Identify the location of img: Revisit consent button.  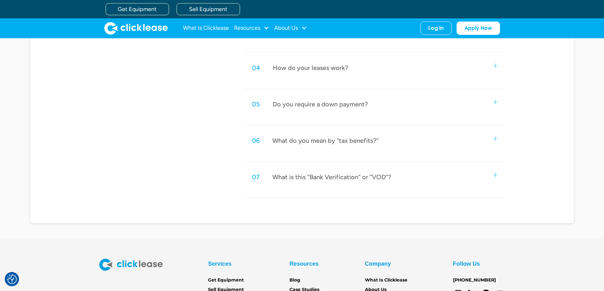
(12, 280).